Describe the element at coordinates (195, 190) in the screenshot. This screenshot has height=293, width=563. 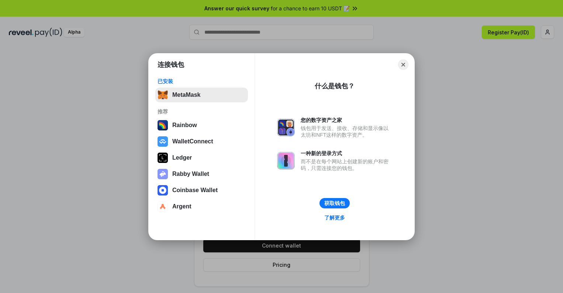
I see `div: Coinbase Wallet` at that location.